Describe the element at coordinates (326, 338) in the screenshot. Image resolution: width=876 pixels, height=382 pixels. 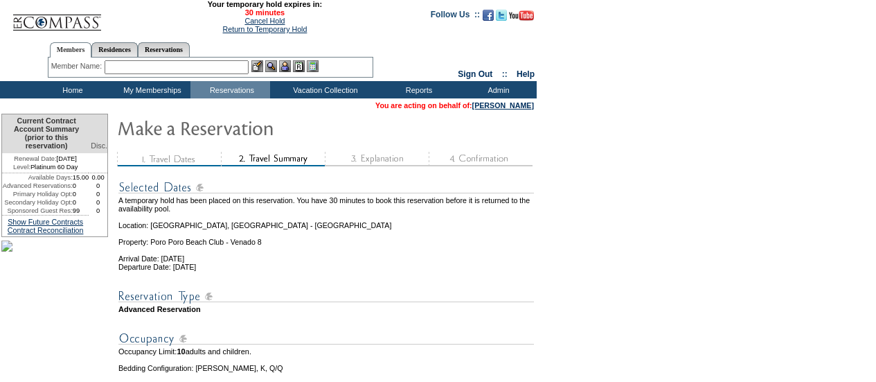
I see `img: subTtlOccupancy.gif` at that location.